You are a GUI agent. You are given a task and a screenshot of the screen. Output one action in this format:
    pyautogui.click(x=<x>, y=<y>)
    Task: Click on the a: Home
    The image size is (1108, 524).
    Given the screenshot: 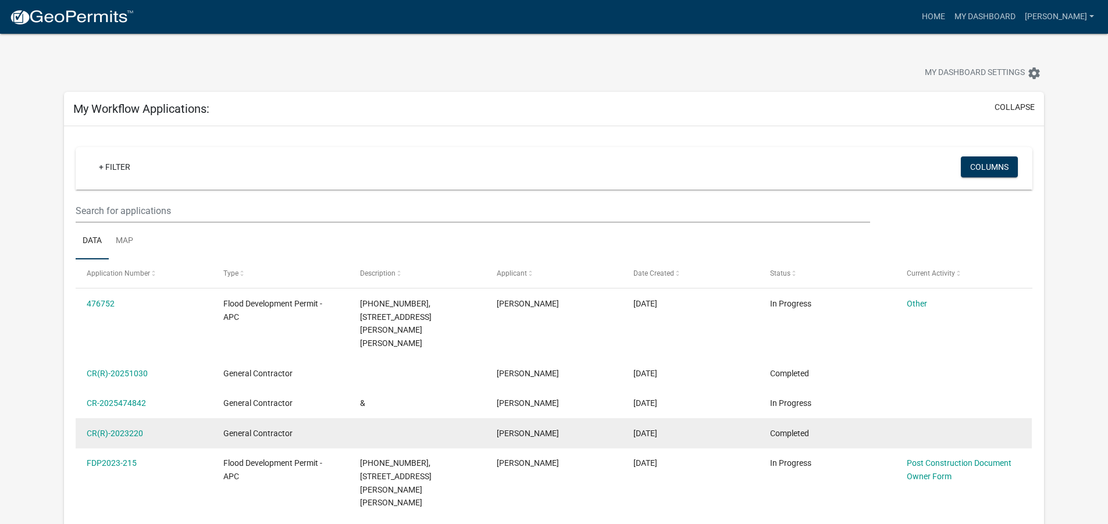 What is the action you would take?
    pyautogui.click(x=933, y=17)
    